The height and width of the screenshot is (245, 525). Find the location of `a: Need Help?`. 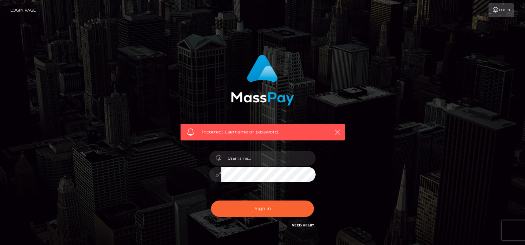

a: Need Help? is located at coordinates (302, 225).